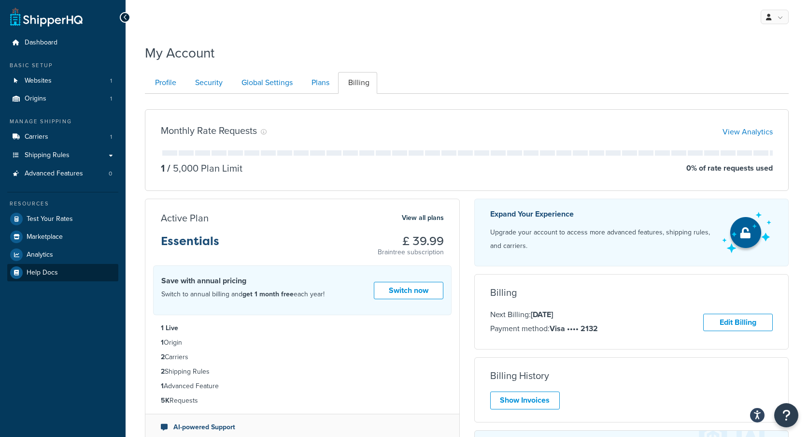 The height and width of the screenshot is (437, 808). Describe the element at coordinates (63, 173) in the screenshot. I see `a: Advanced Features 0` at that location.